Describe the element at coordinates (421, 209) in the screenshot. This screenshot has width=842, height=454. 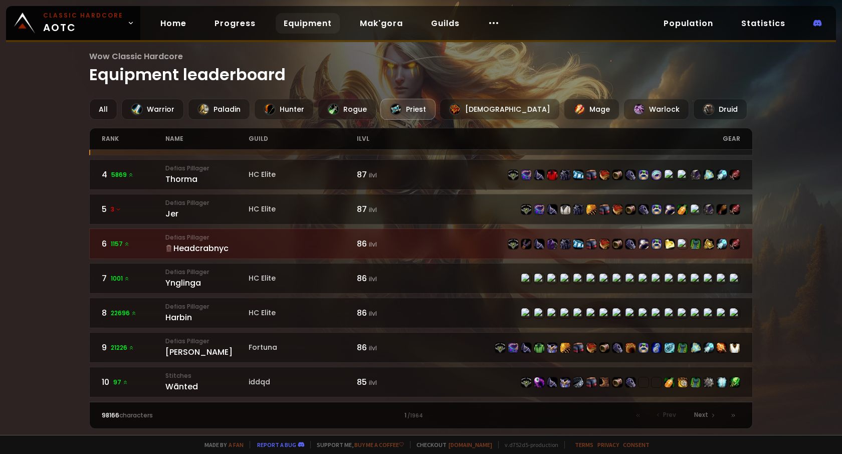
I see `a: 53 Defias PillagerJerHC Elite87 ilvlitem-22514item-23036item-22515item-4334item-22512item-22518it...` at that location.